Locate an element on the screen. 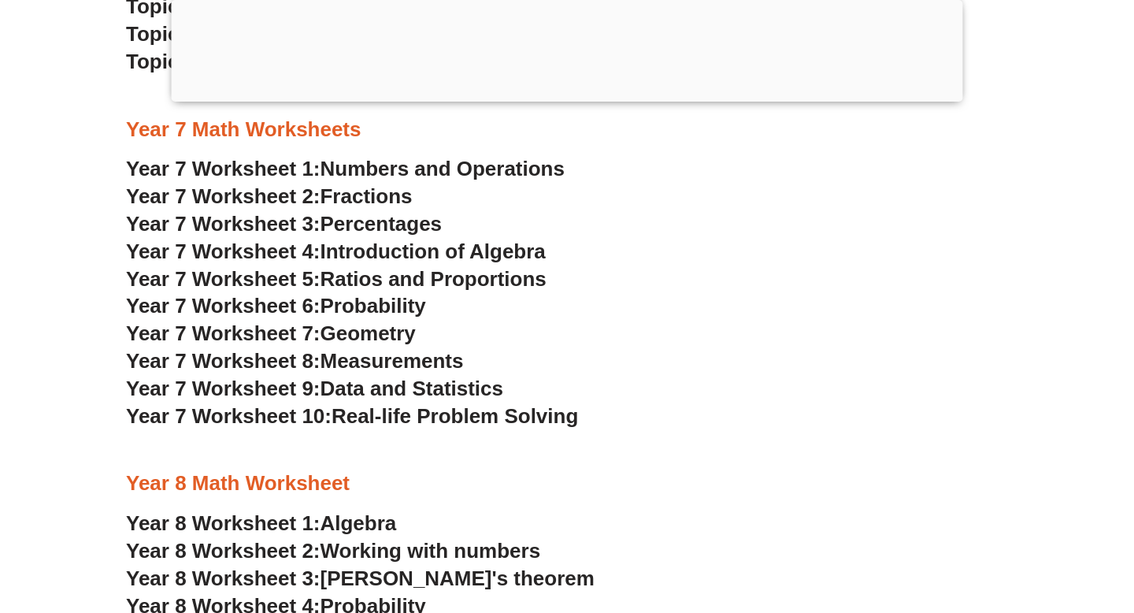 The image size is (1134, 613). span: Year 8 Worksheet 2: is located at coordinates (223, 551).